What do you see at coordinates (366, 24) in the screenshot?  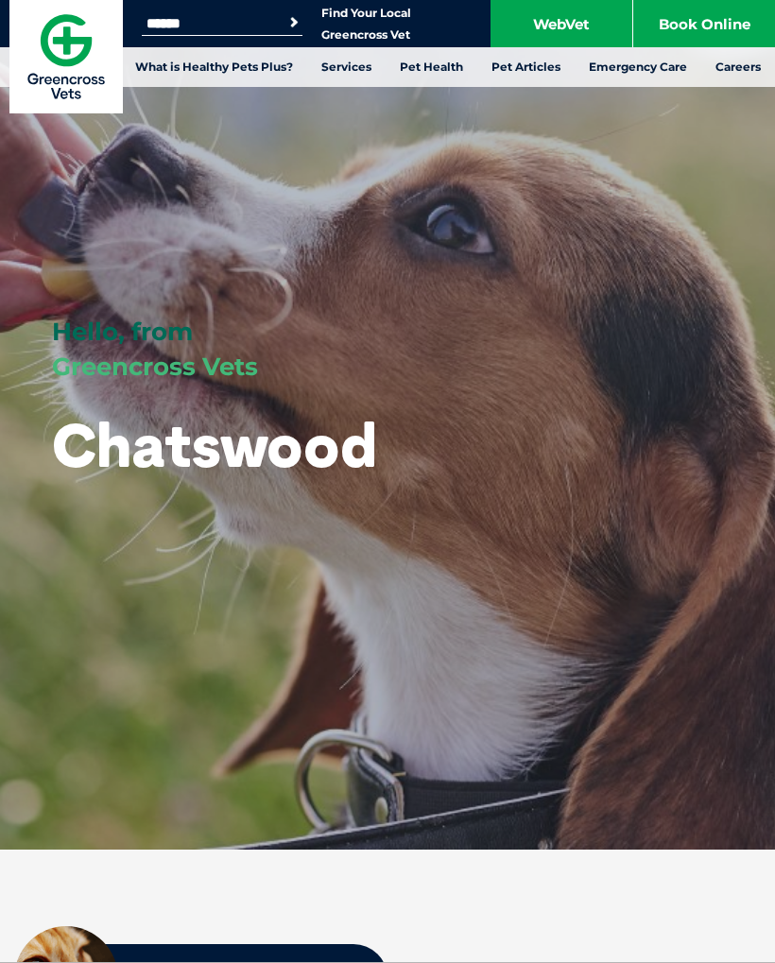 I see `a: Find Your Local Greencross Vet` at bounding box center [366, 24].